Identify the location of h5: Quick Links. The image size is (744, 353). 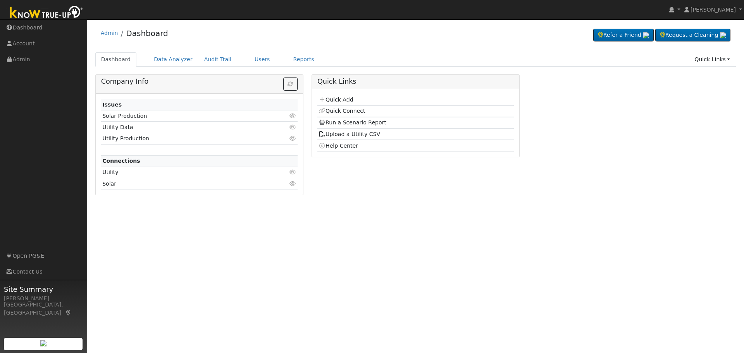
(415, 81).